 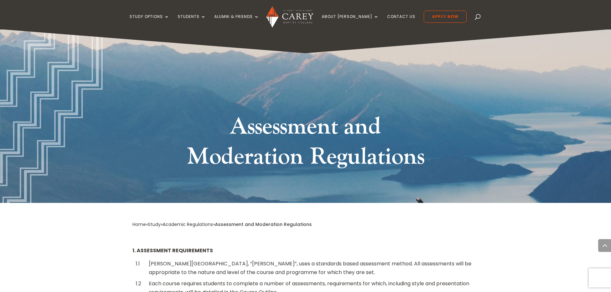 I want to click on span: Assessment and Moderation Regulations, so click(x=263, y=224).